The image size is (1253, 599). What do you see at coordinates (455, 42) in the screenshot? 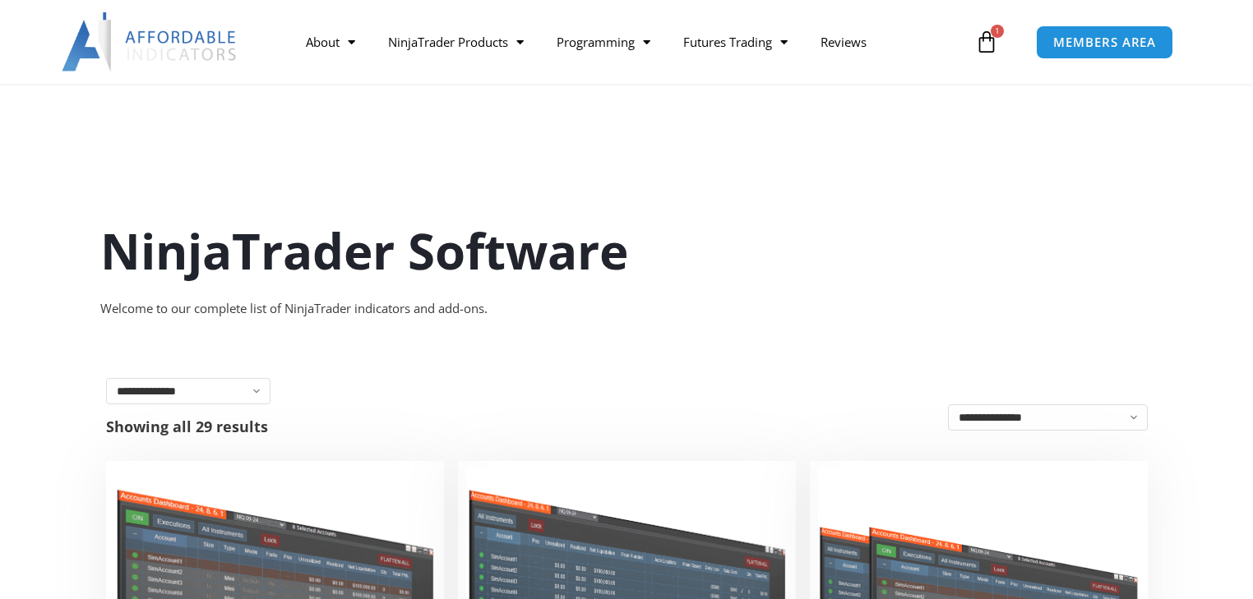
I see `a: NinjaTrader Products` at bounding box center [455, 42].